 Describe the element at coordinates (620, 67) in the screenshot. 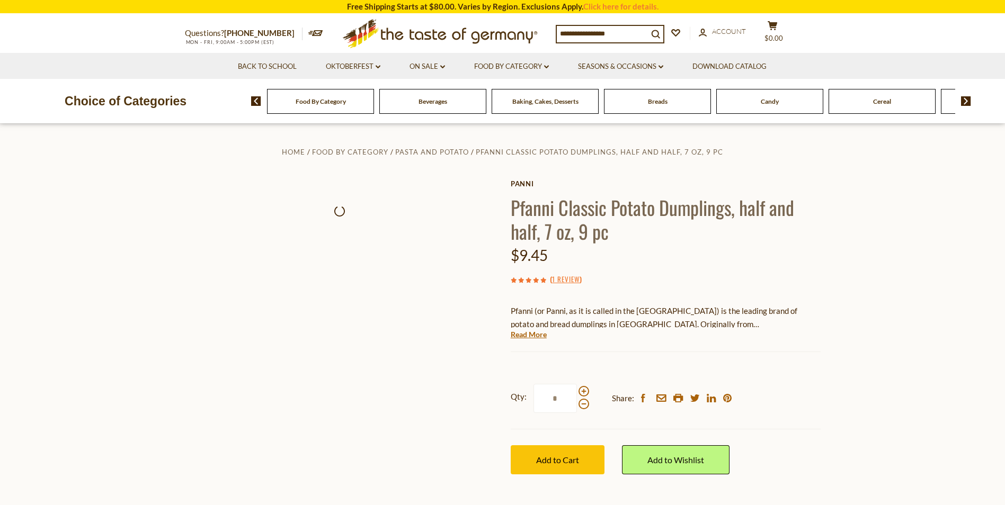

I see `a: Seasons & Occasions` at that location.